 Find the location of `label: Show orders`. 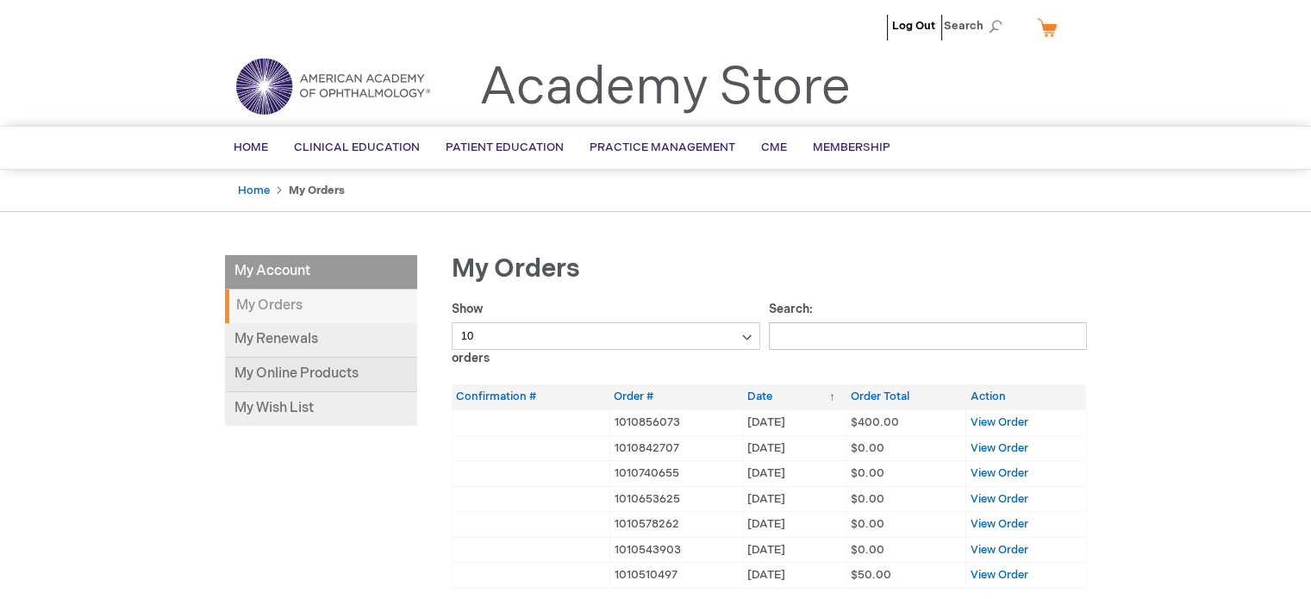

label: Show orders is located at coordinates (606, 334).